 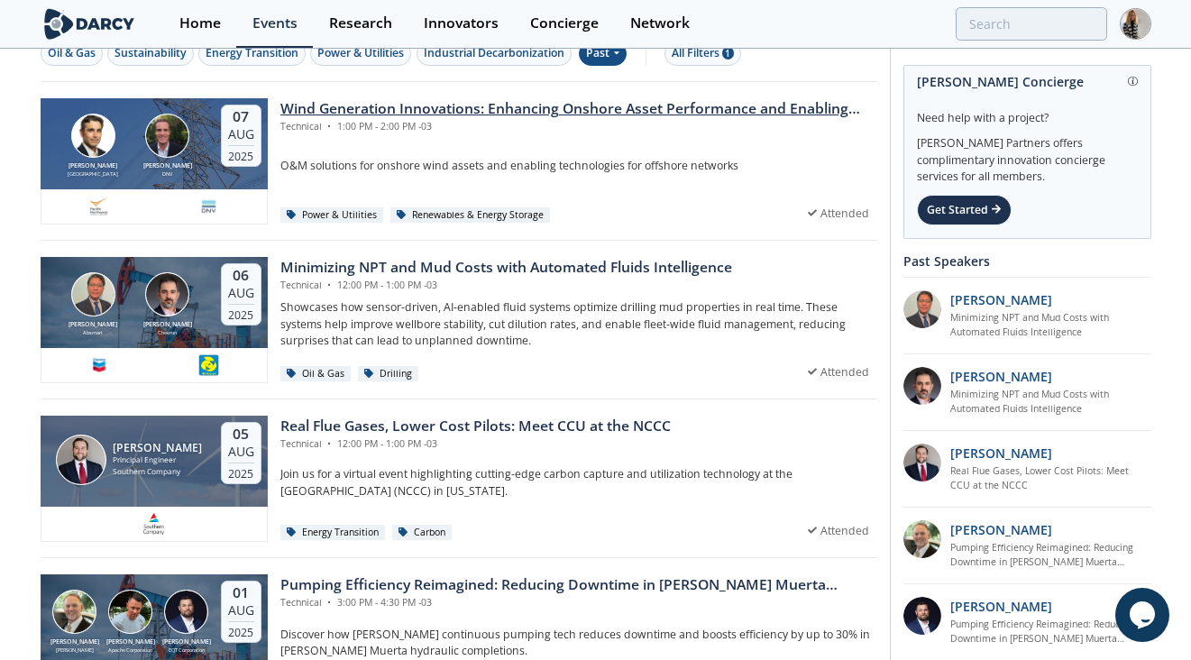 What do you see at coordinates (187, 650) in the screenshot?
I see `div: EQT Corporation` at bounding box center [187, 650].